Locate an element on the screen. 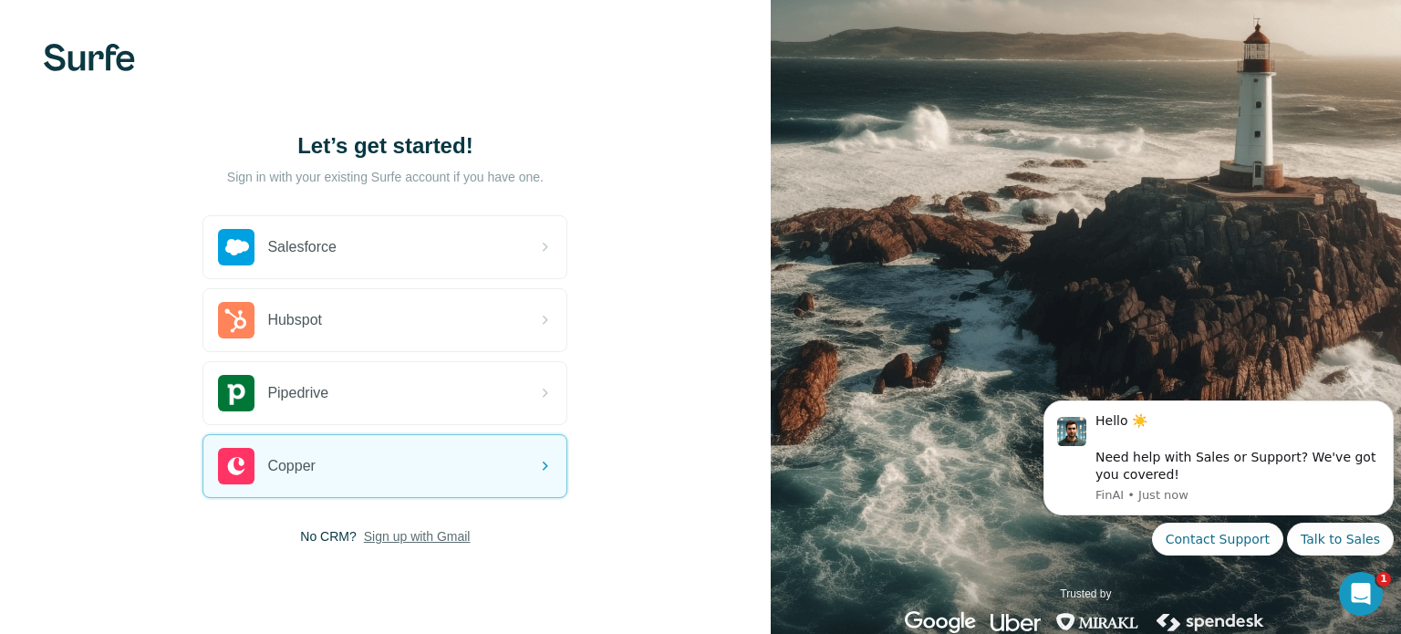 The width and height of the screenshot is (1401, 634). span: Salesforce is located at coordinates (302, 247).